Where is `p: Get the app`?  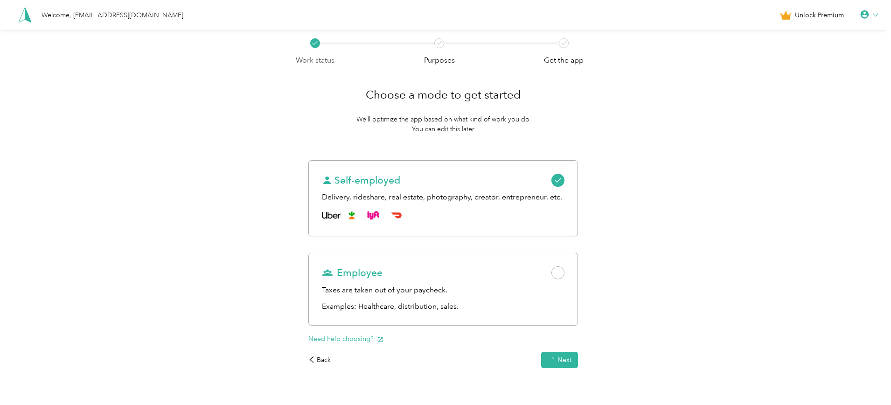
p: Get the app is located at coordinates (564, 60).